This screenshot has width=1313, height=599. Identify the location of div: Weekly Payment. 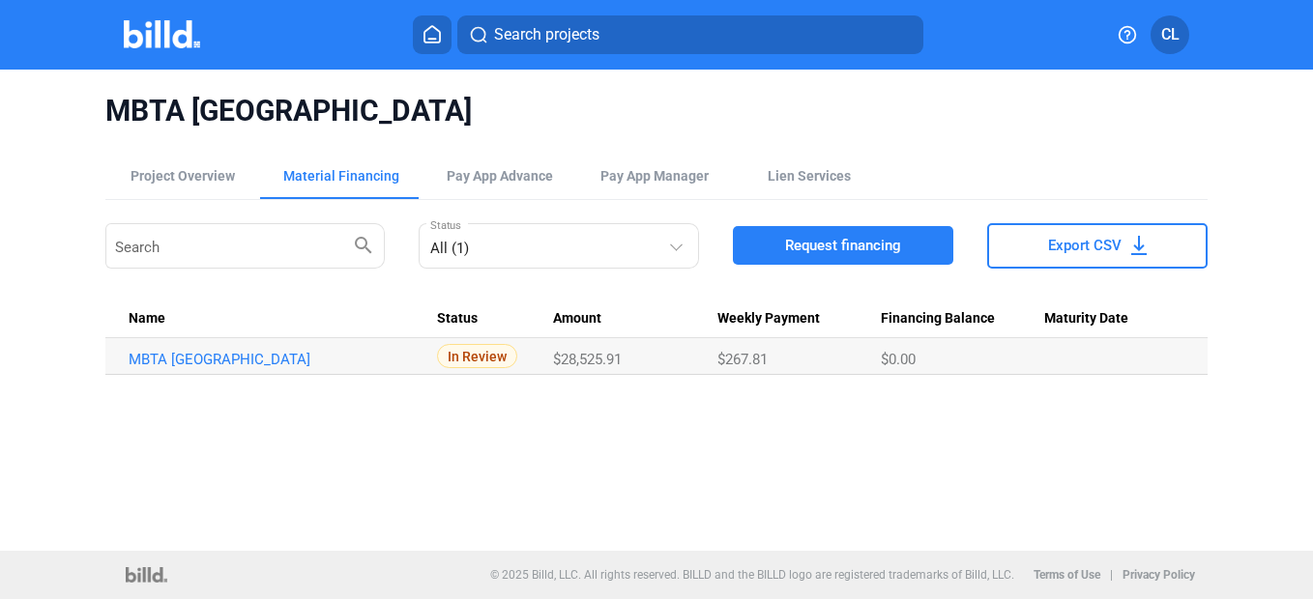
(799, 319).